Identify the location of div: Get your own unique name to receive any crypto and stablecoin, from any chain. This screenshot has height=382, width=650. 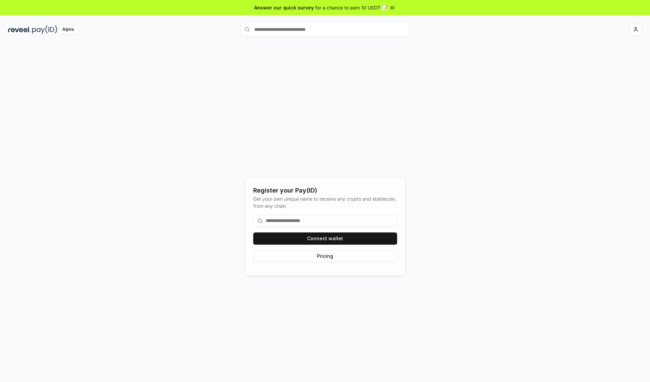
(325, 202).